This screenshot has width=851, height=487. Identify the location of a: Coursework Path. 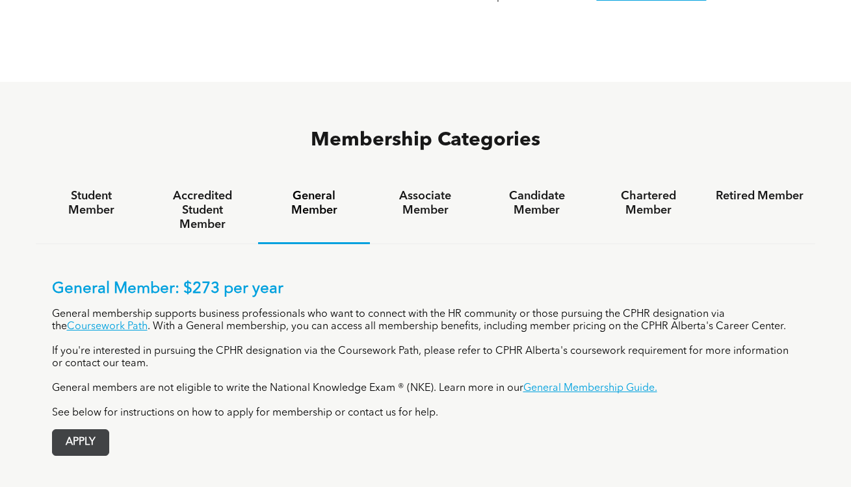
(107, 327).